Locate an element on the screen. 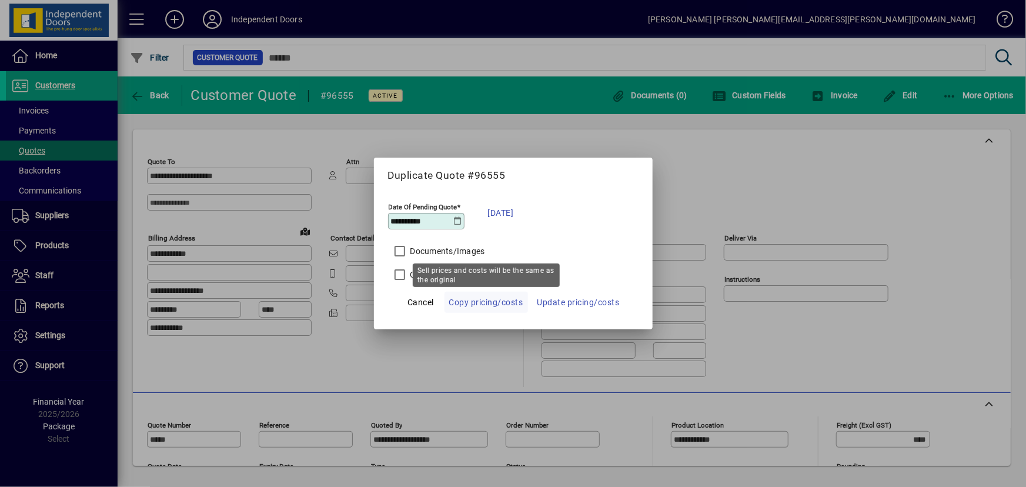 Image resolution: width=1026 pixels, height=487 pixels. button: Update pricing/costs is located at coordinates (578, 302).